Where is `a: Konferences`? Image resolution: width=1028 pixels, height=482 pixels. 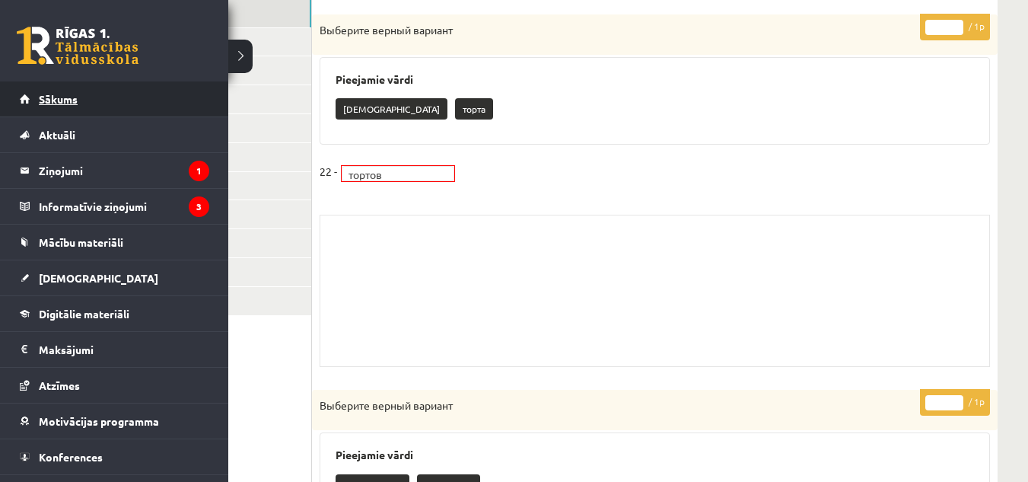 a: Konferences is located at coordinates (114, 457).